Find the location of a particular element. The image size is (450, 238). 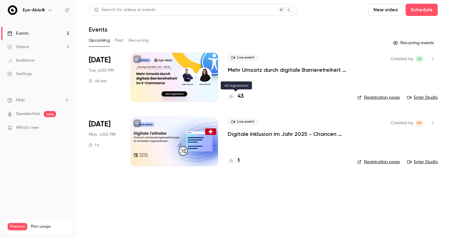

button: New video is located at coordinates (386, 10).